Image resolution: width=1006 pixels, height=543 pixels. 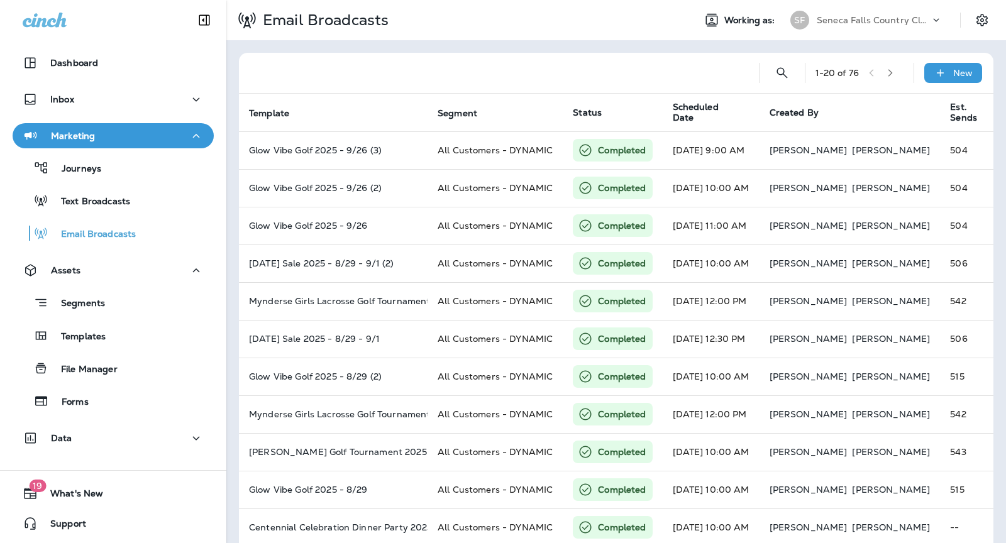 What do you see at coordinates (62, 99) in the screenshot?
I see `p: Inbox` at bounding box center [62, 99].